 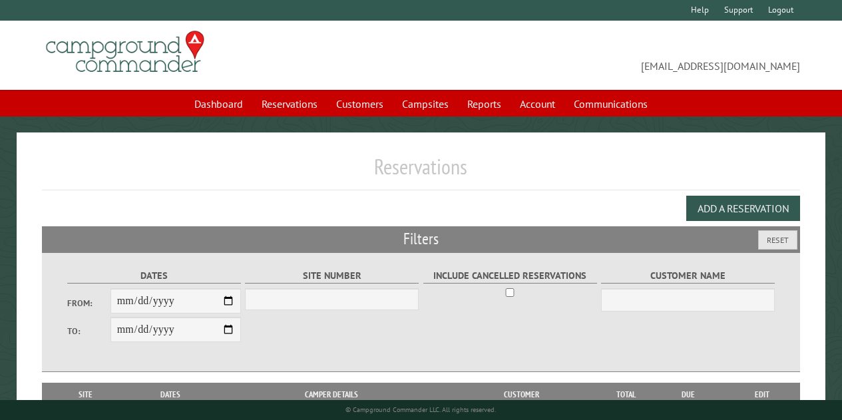 What do you see at coordinates (510, 276) in the screenshot?
I see `label: Include Cancelled Reservations` at bounding box center [510, 276].